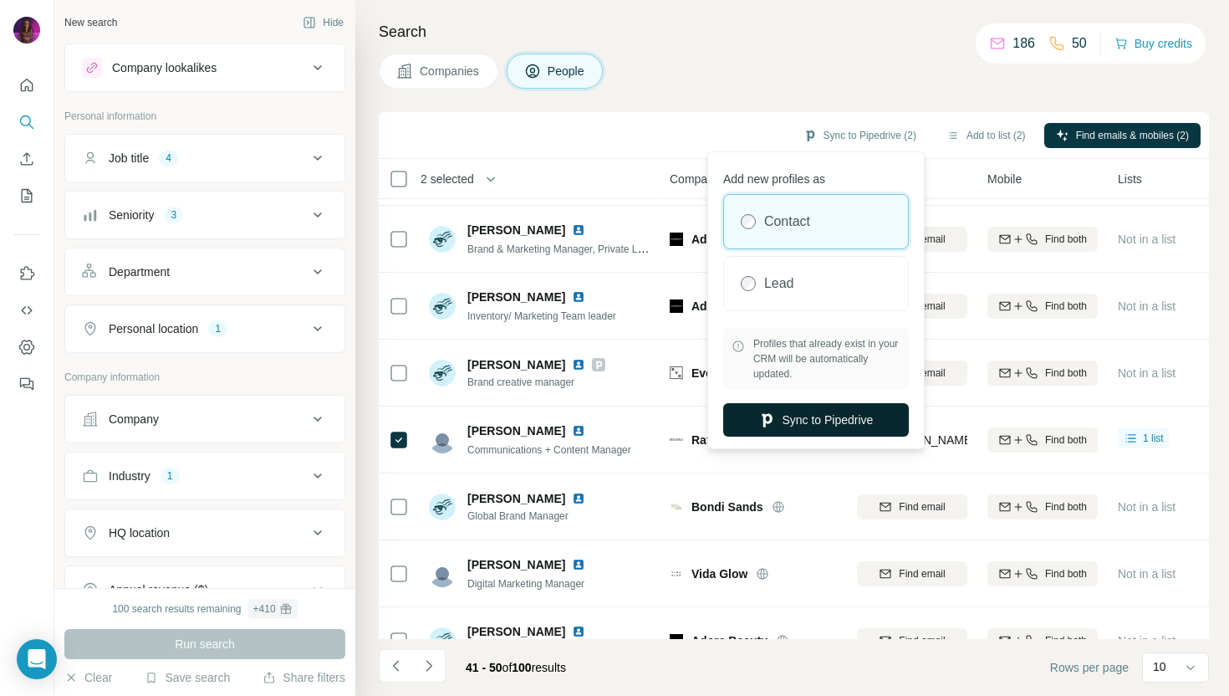 The width and height of the screenshot is (1229, 696). What do you see at coordinates (827, 359) in the screenshot?
I see `span: Profiles that already exist in your CRM will be automatically updated.` at bounding box center [827, 359].